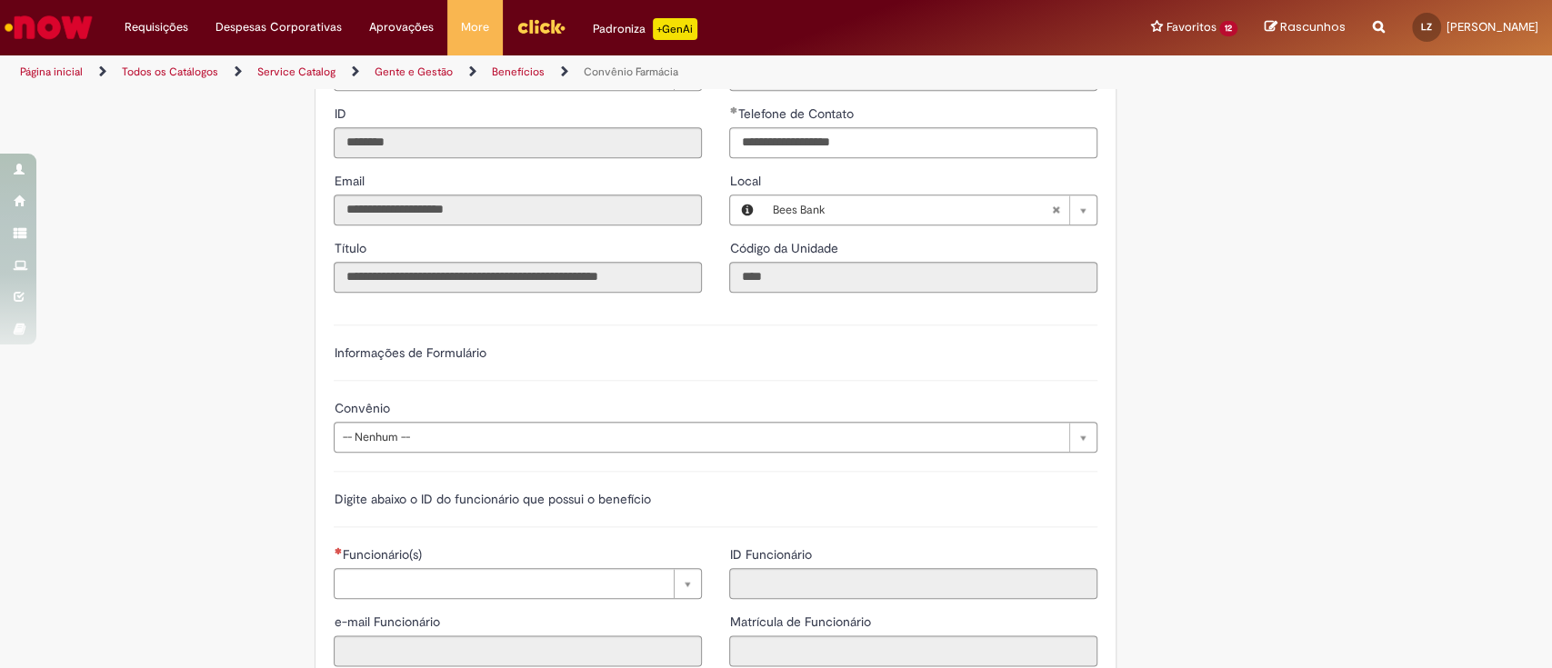 This screenshot has height=668, width=1552. What do you see at coordinates (517, 651) in the screenshot?
I see `input: e-mail Funcionário` at bounding box center [517, 651].